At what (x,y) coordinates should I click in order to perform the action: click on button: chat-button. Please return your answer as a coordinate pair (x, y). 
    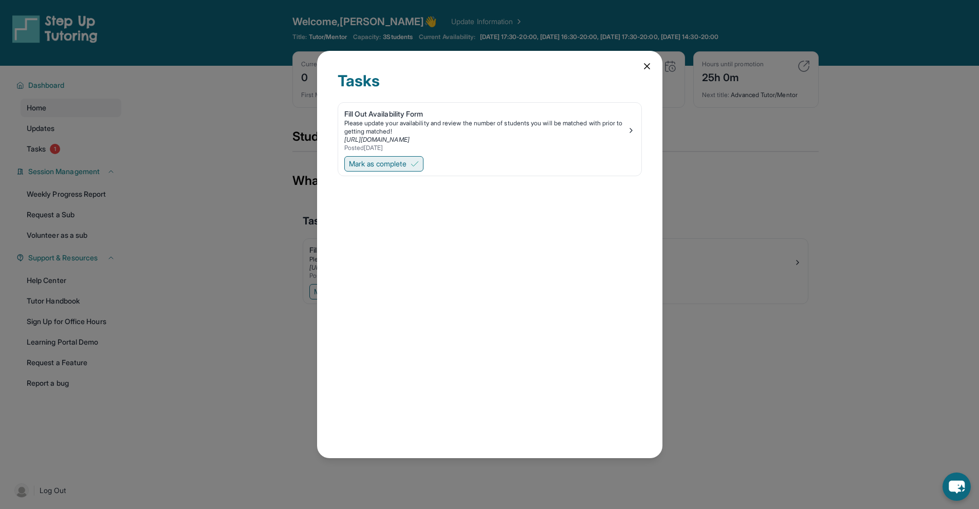
    Looking at the image, I should click on (956, 487).